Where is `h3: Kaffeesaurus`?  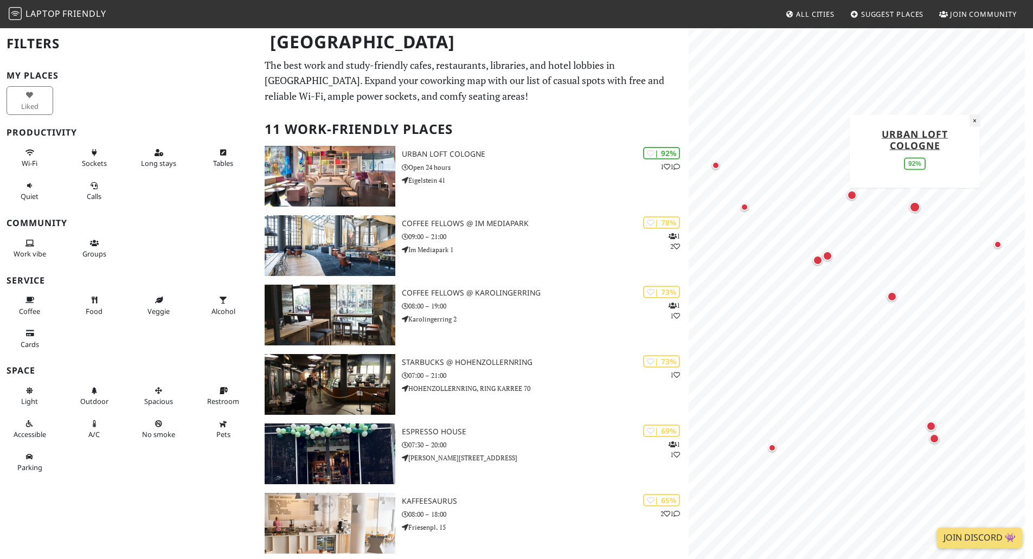 h3: Kaffeesaurus is located at coordinates (545, 501).